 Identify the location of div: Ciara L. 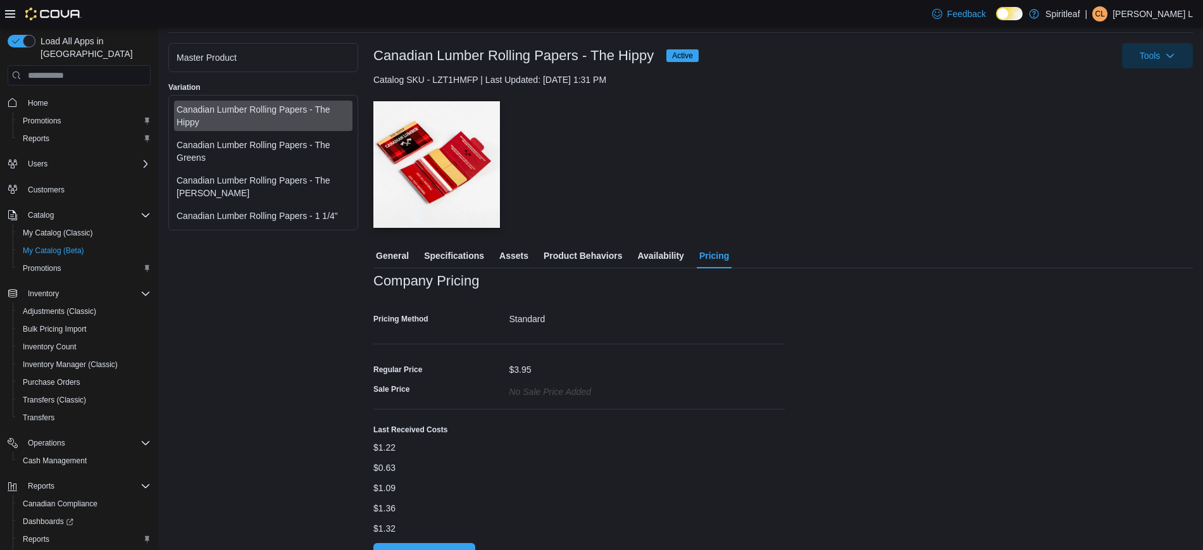
(1100, 14).